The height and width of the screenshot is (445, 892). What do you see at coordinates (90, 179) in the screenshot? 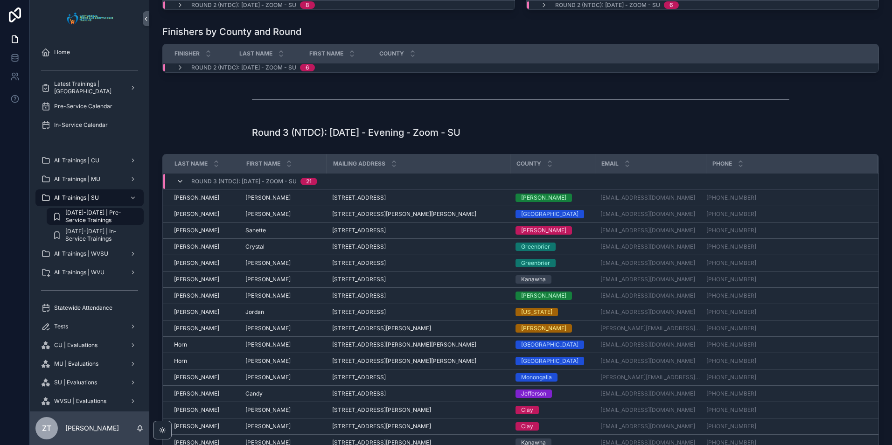
I see `a: All Trainings | MU` at bounding box center [90, 179].